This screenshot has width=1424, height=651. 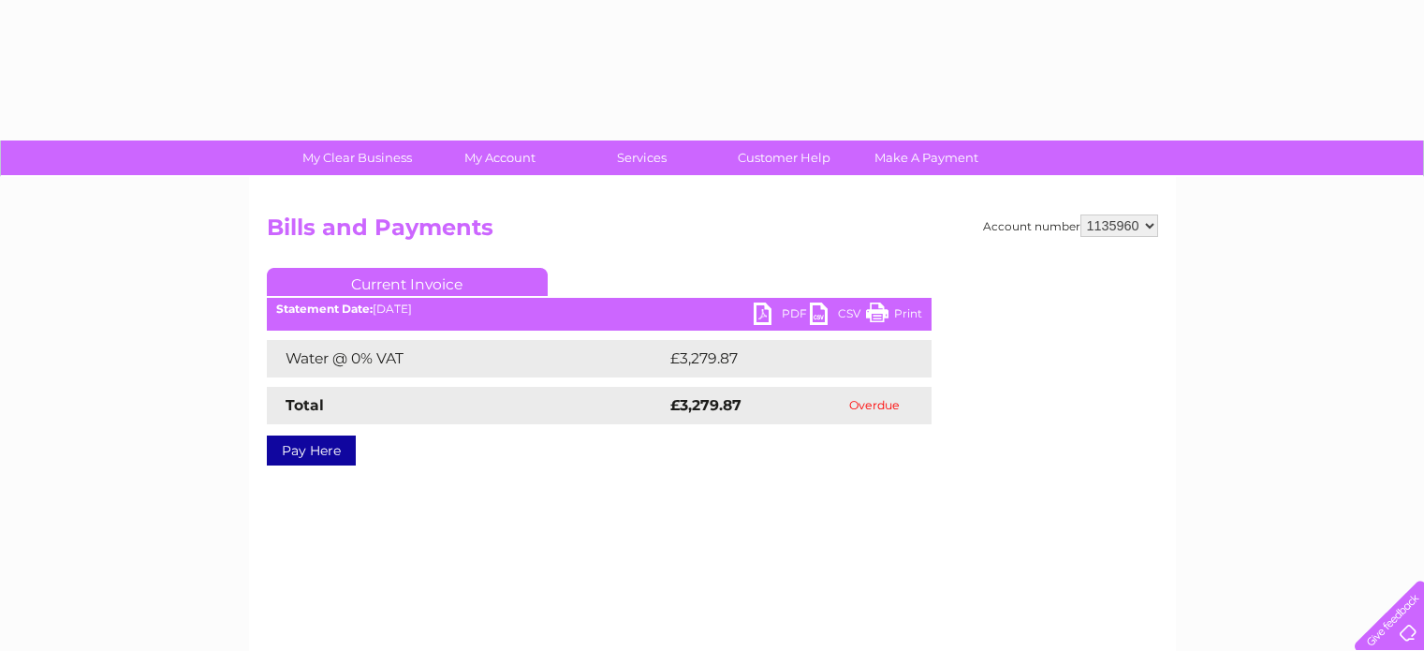 I want to click on a: Customer Help, so click(x=784, y=157).